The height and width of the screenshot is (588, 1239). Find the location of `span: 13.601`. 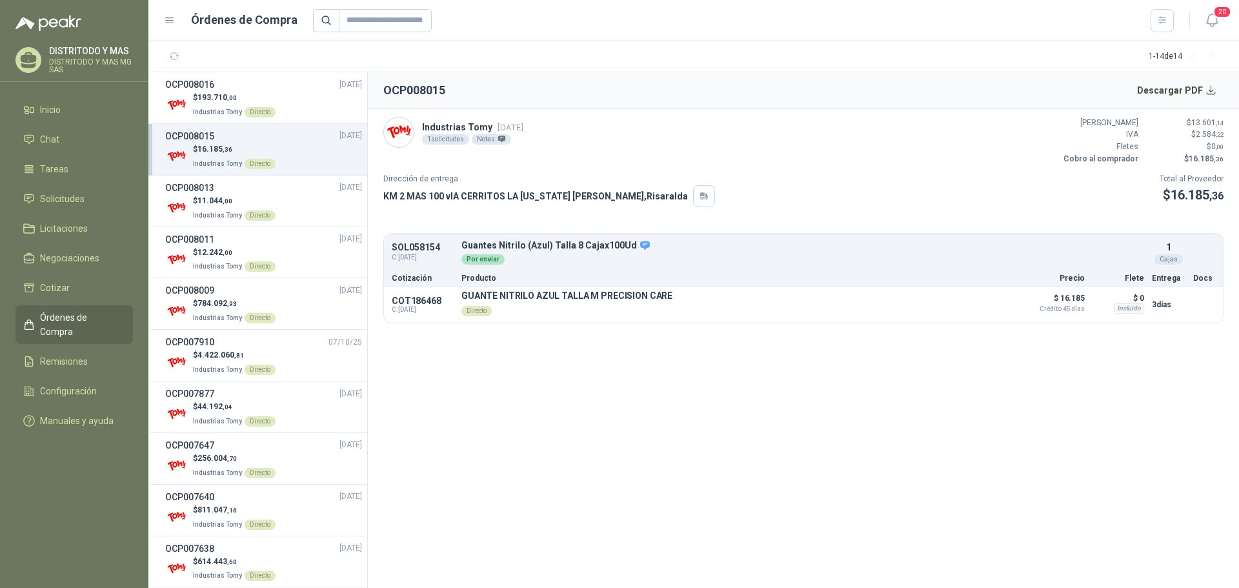

span: 13.601 is located at coordinates (1208, 123).